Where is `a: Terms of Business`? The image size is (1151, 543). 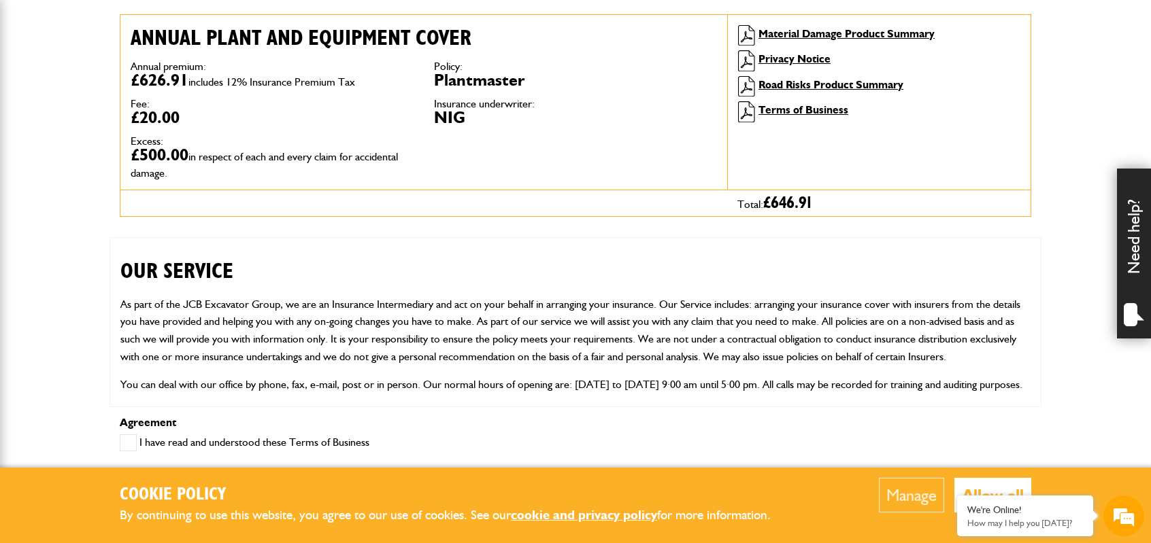 a: Terms of Business is located at coordinates (803, 109).